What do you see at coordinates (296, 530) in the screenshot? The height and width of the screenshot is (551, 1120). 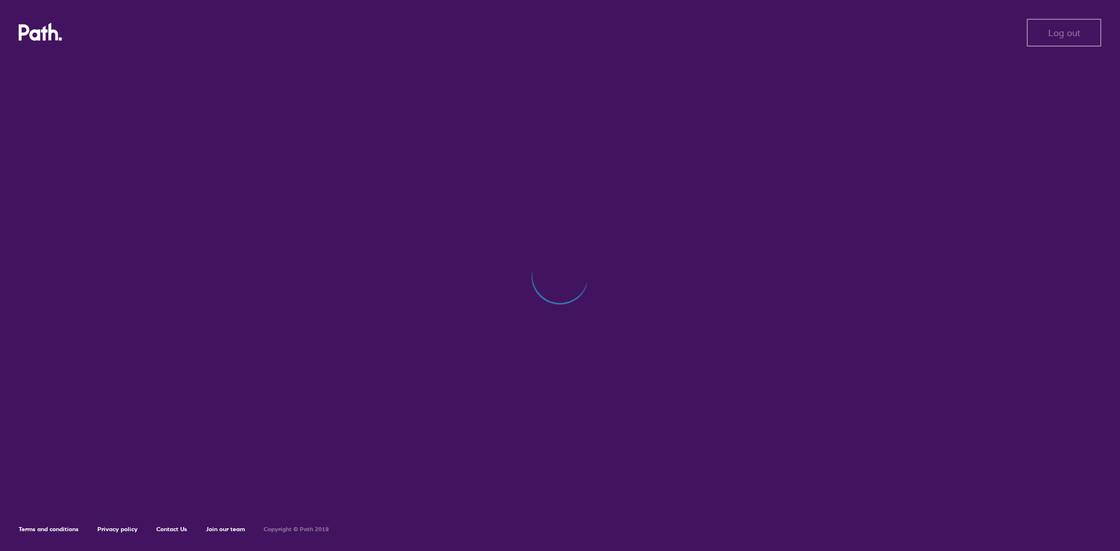 I see `h6: Copyright © Path 2018` at bounding box center [296, 530].